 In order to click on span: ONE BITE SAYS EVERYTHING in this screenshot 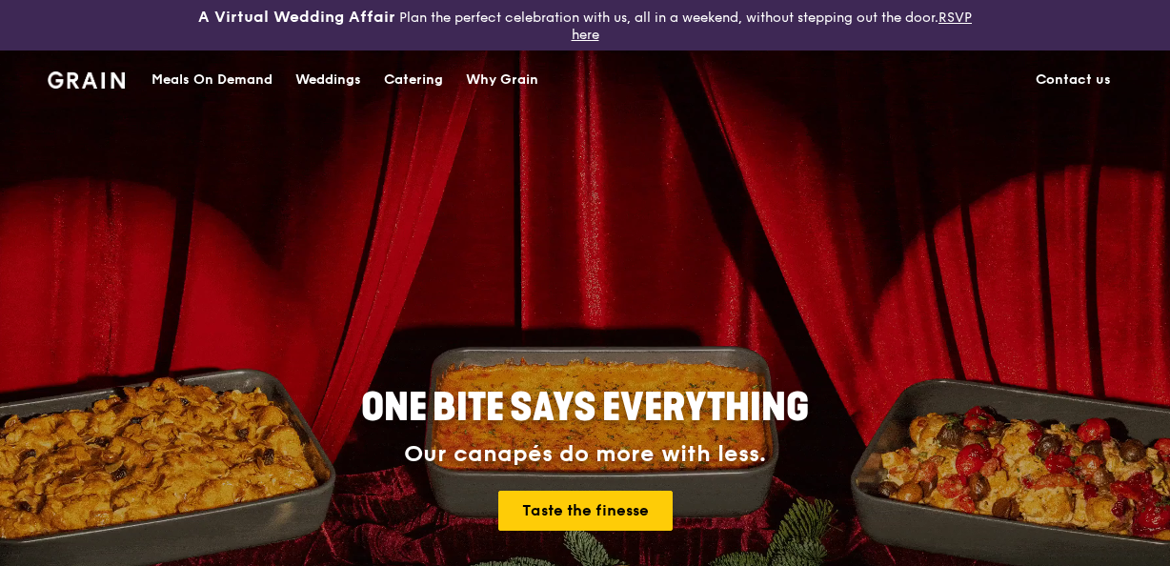, I will do `click(585, 408)`.